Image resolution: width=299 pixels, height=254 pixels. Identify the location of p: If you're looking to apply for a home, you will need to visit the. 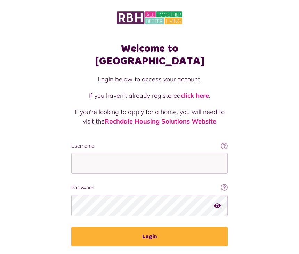
(149, 116).